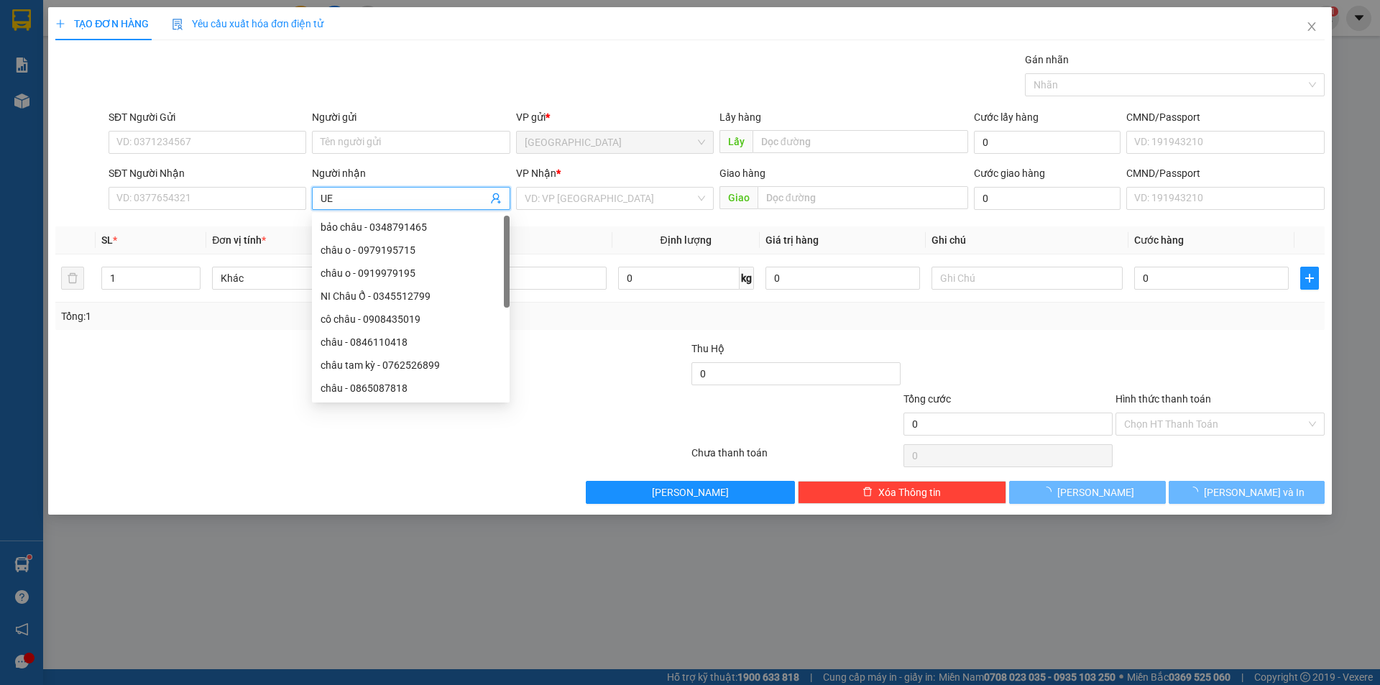 The image size is (1380, 685). I want to click on div: Người nhận, so click(410, 173).